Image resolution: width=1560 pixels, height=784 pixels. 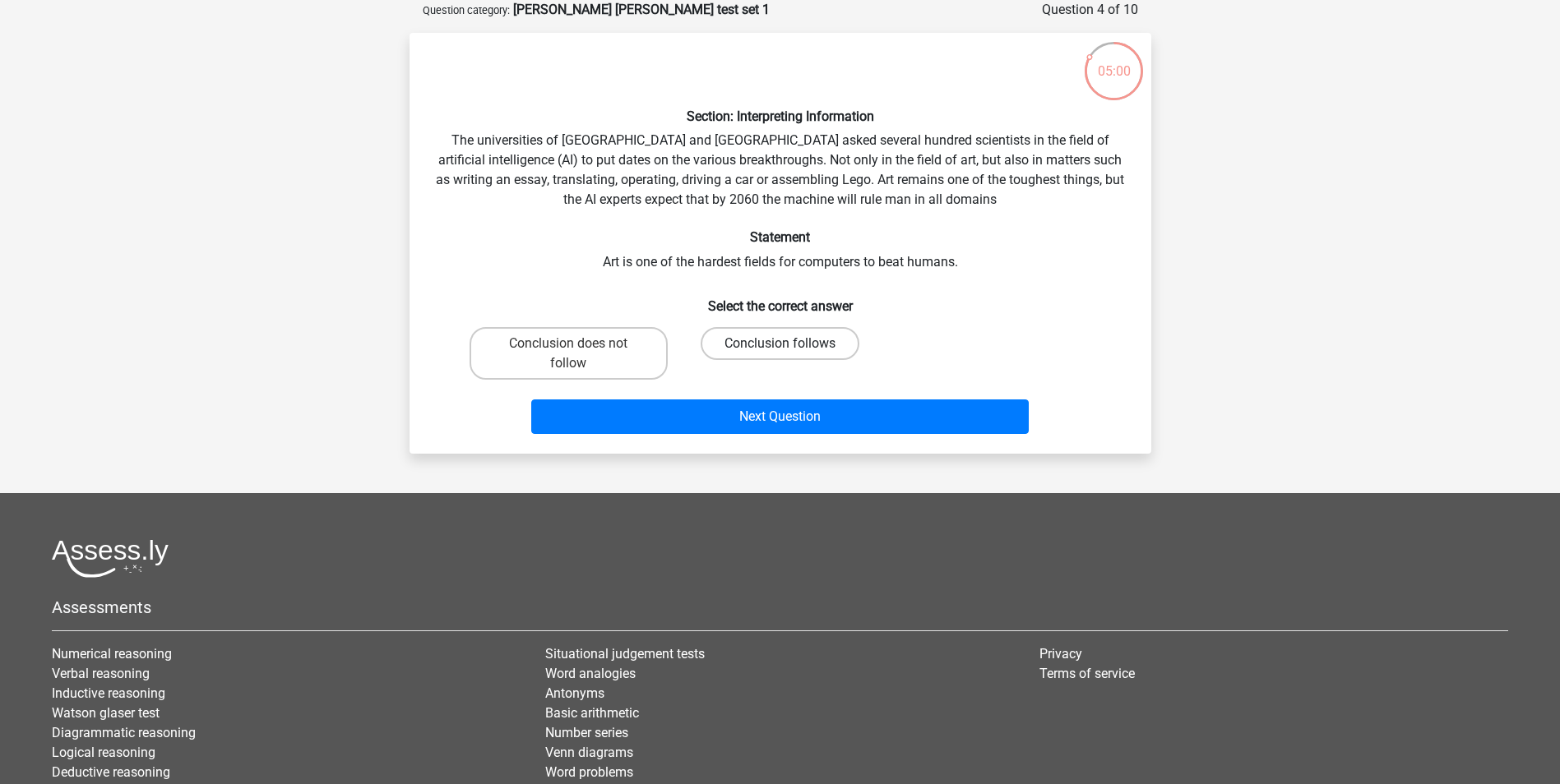 I want to click on label: Conclusion does not follow, so click(x=569, y=353).